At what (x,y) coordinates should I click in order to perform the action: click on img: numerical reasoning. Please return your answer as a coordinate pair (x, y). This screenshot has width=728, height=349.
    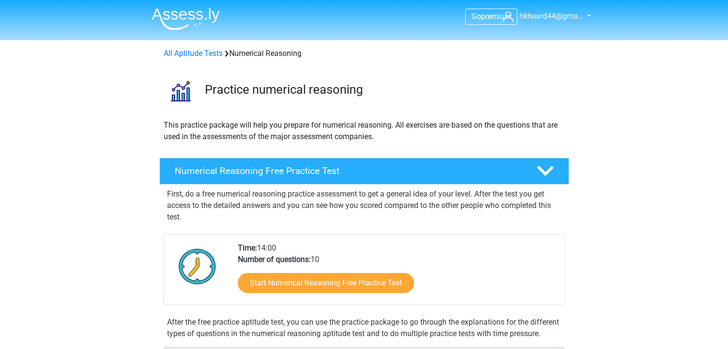
    Looking at the image, I should click on (180, 91).